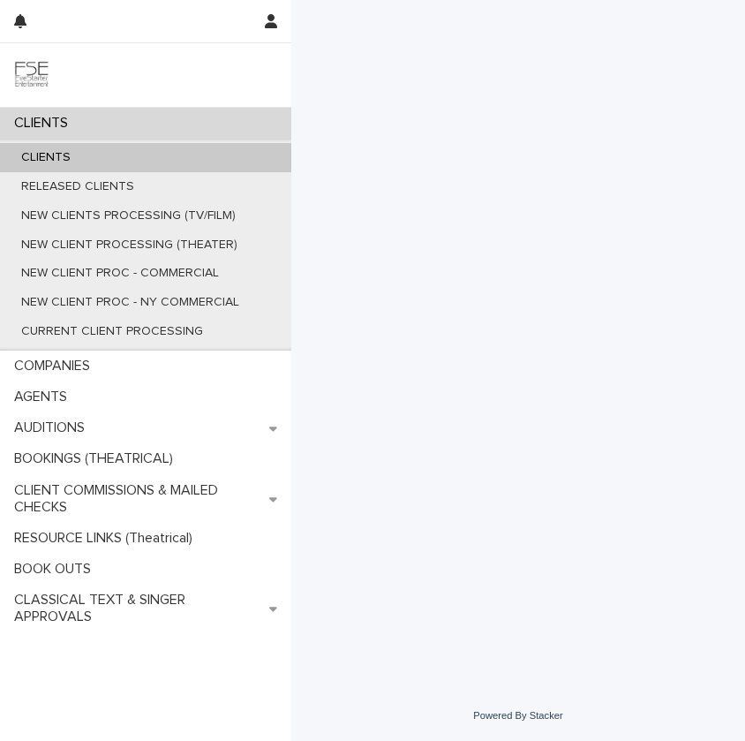 This screenshot has width=745, height=741. What do you see at coordinates (32, 75) in the screenshot?
I see `img: 9JgRvJ3ETPGCJDhvPVA5` at bounding box center [32, 75].